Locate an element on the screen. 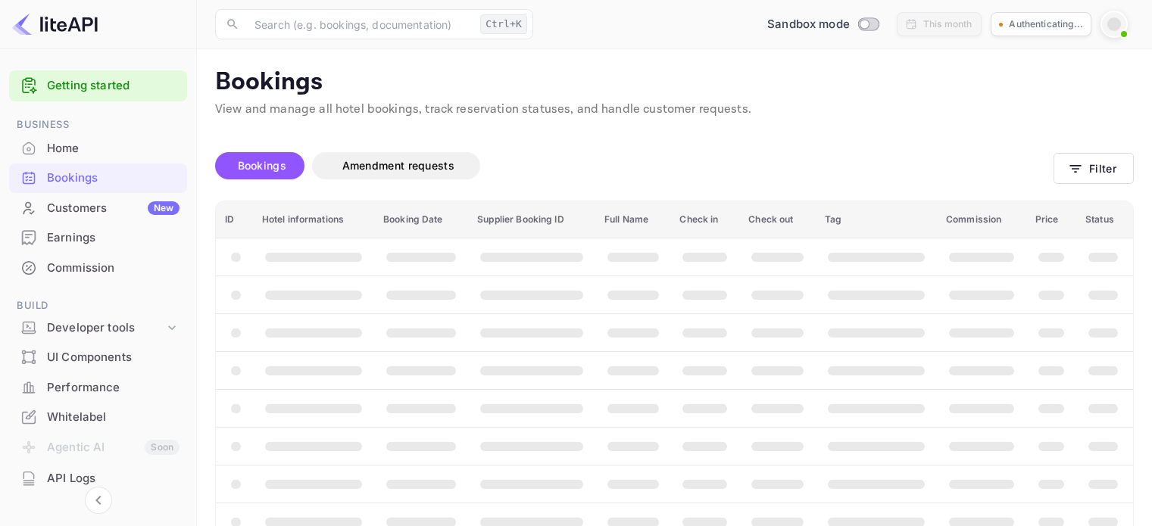 This screenshot has width=1152, height=526. th: Check out is located at coordinates (777, 220).